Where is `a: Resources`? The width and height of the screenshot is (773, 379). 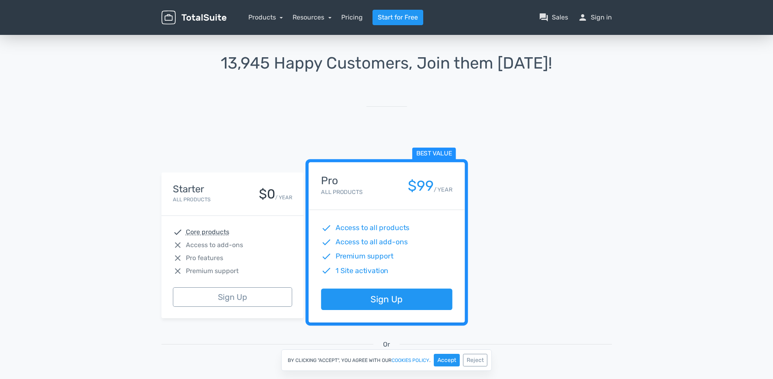
a: Resources is located at coordinates (312, 17).